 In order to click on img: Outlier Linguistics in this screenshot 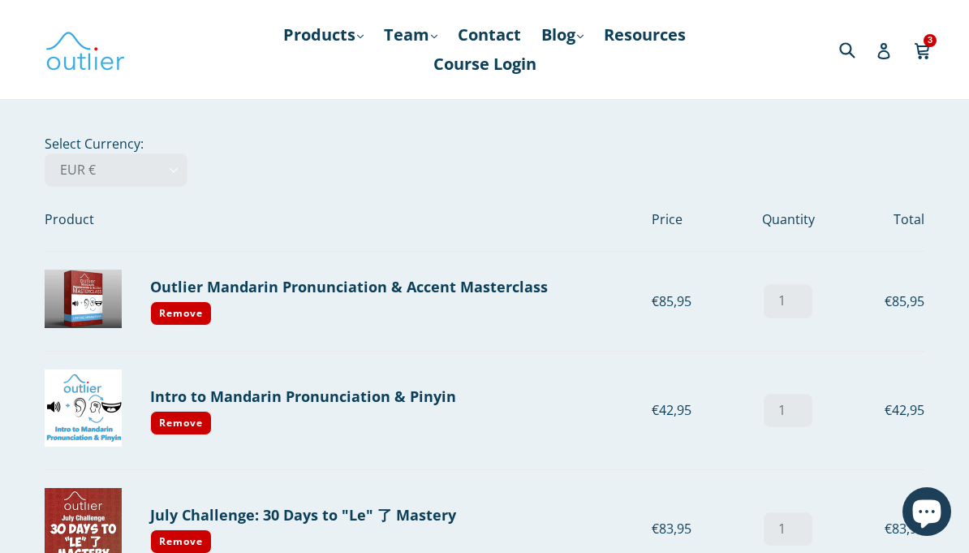, I will do `click(85, 50)`.